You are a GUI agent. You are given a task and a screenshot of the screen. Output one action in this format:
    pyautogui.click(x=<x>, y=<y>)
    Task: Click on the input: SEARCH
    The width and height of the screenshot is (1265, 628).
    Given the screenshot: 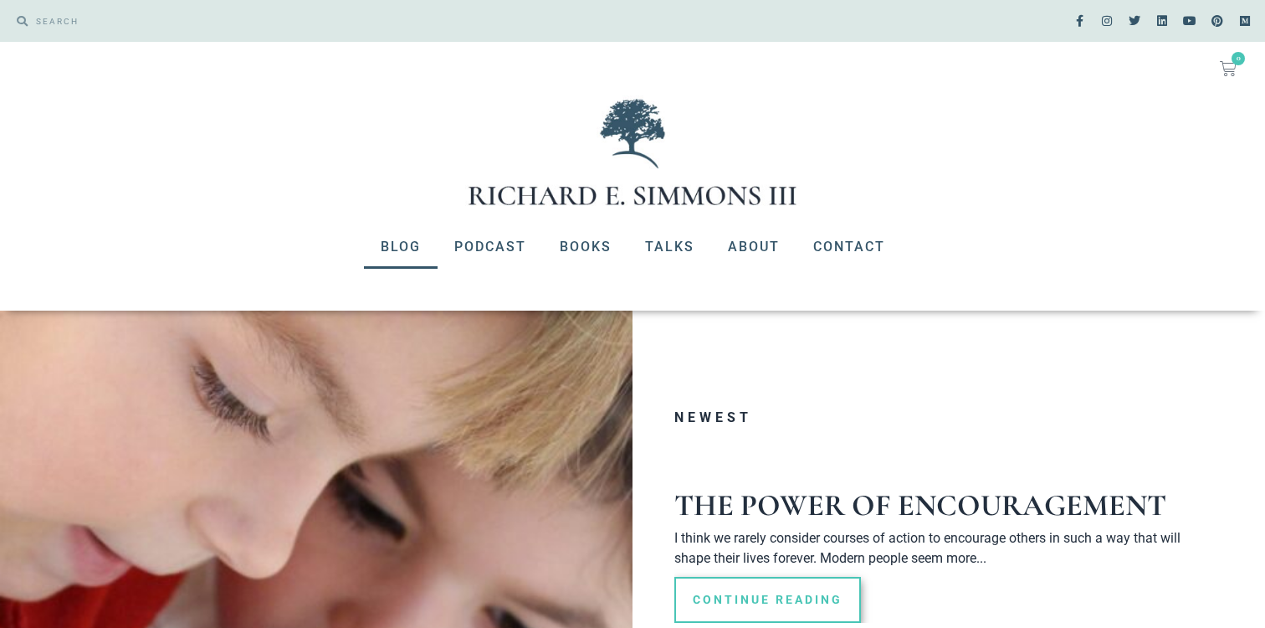 What is the action you would take?
    pyautogui.click(x=326, y=21)
    